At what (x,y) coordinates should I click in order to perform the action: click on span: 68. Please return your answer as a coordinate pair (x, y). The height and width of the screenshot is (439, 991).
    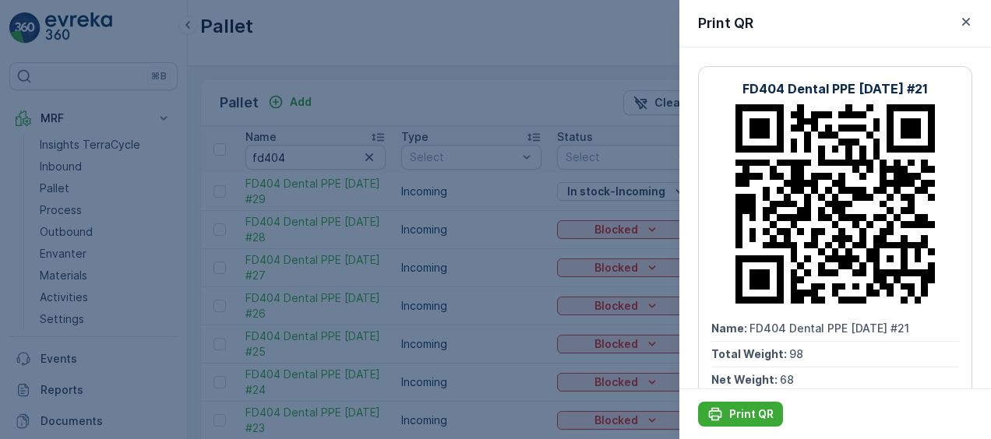
    Looking at the image, I should click on (787, 379).